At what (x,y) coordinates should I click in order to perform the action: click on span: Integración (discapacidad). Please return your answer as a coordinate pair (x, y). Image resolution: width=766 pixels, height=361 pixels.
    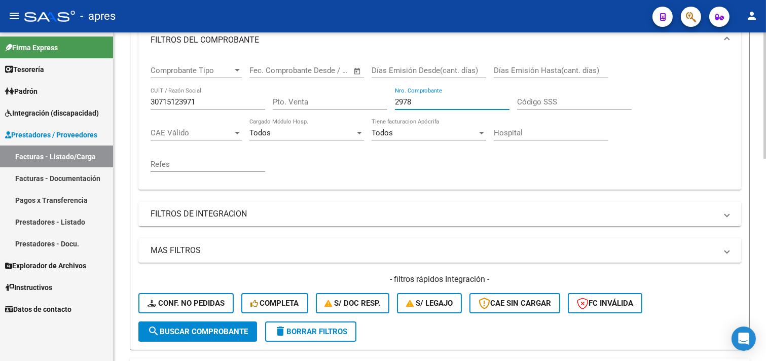
    Looking at the image, I should click on (52, 113).